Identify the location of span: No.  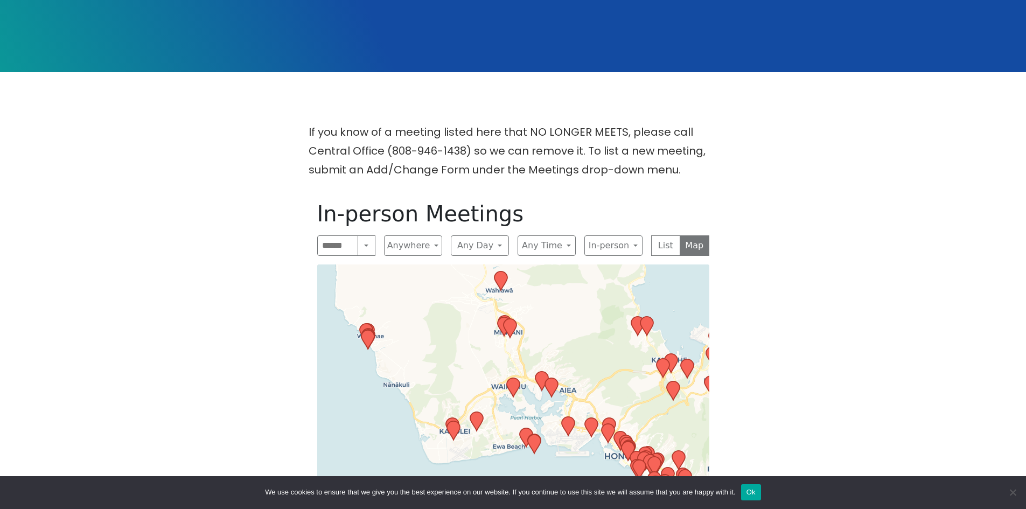
(1013, 492).